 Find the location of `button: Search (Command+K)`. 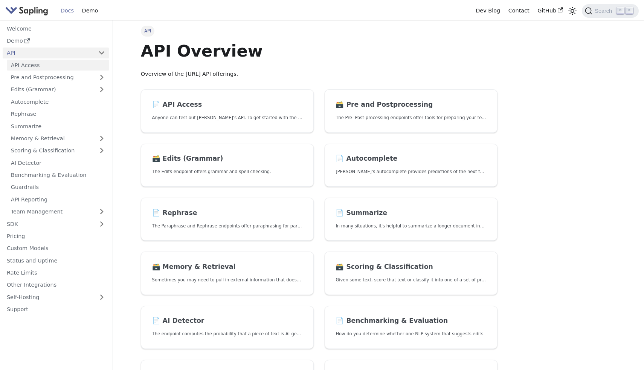

button: Search (Command+K) is located at coordinates (611, 11).